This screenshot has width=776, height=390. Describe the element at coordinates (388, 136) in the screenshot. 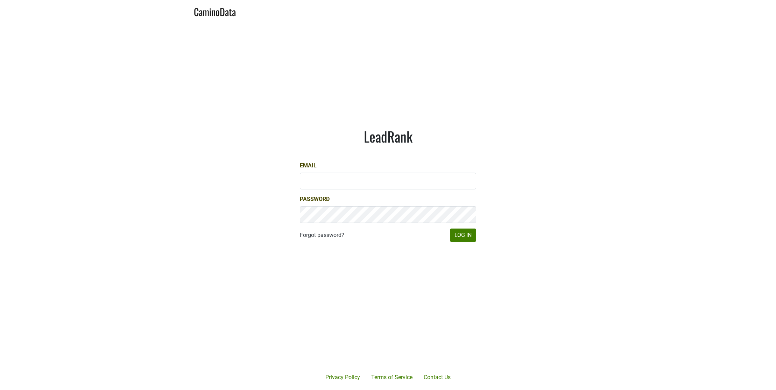

I see `h1: LeadRank` at that location.